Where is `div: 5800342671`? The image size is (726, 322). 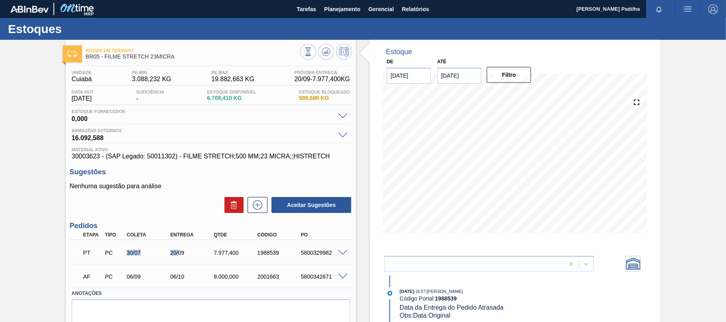 div: 5800342671 is located at coordinates (323, 277).